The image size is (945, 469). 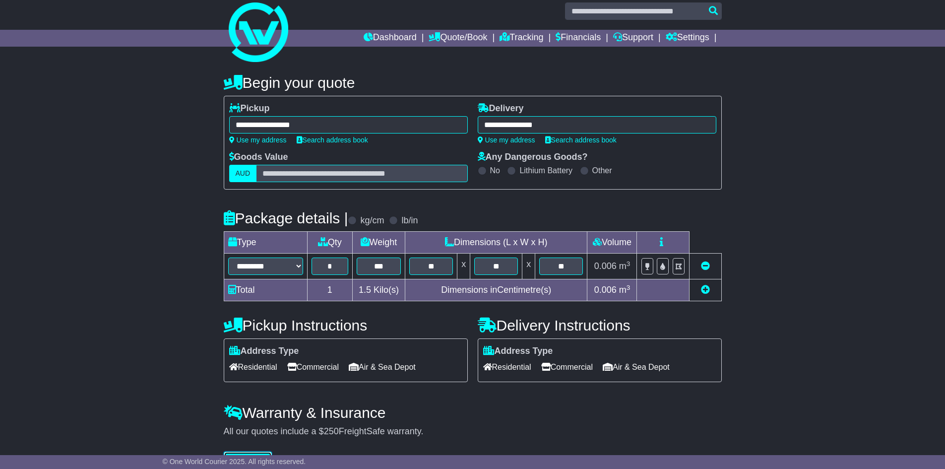 I want to click on label: AUD, so click(x=243, y=173).